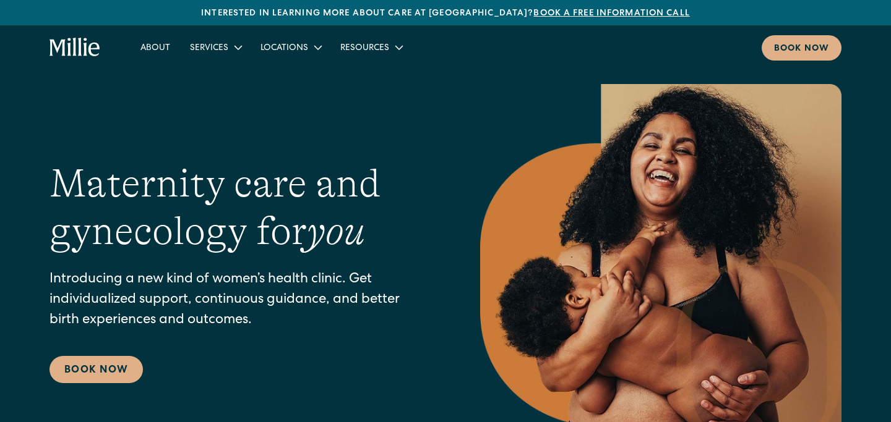 Image resolution: width=891 pixels, height=422 pixels. Describe the element at coordinates (611, 14) in the screenshot. I see `a: Book a free information call` at that location.